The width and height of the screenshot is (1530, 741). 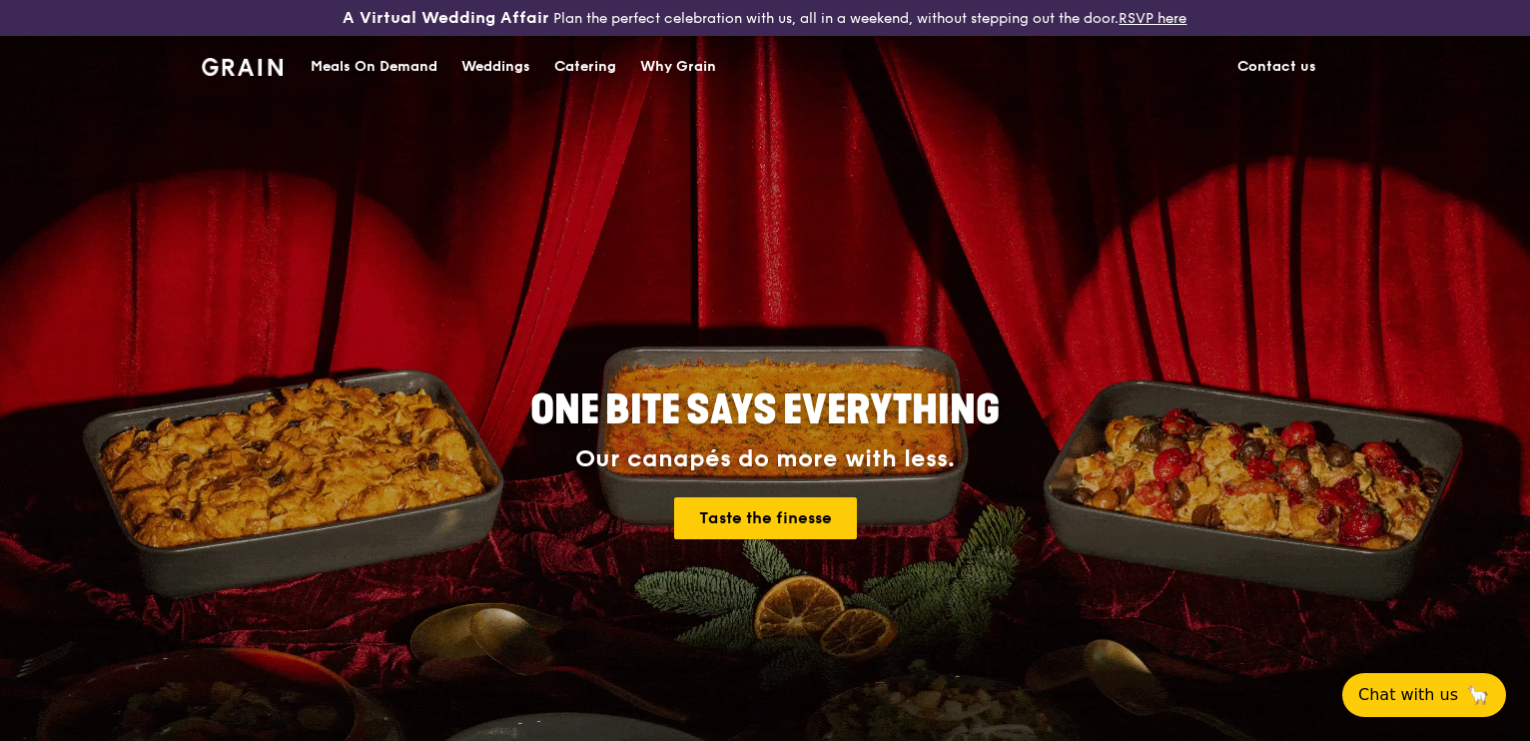 I want to click on a: RSVP here, so click(x=1153, y=18).